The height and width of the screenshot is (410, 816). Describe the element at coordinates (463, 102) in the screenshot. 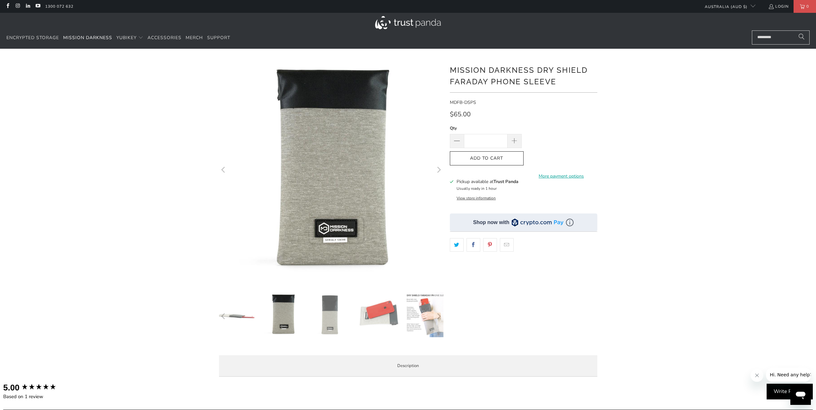

I see `span: MDFB-DSPS` at that location.